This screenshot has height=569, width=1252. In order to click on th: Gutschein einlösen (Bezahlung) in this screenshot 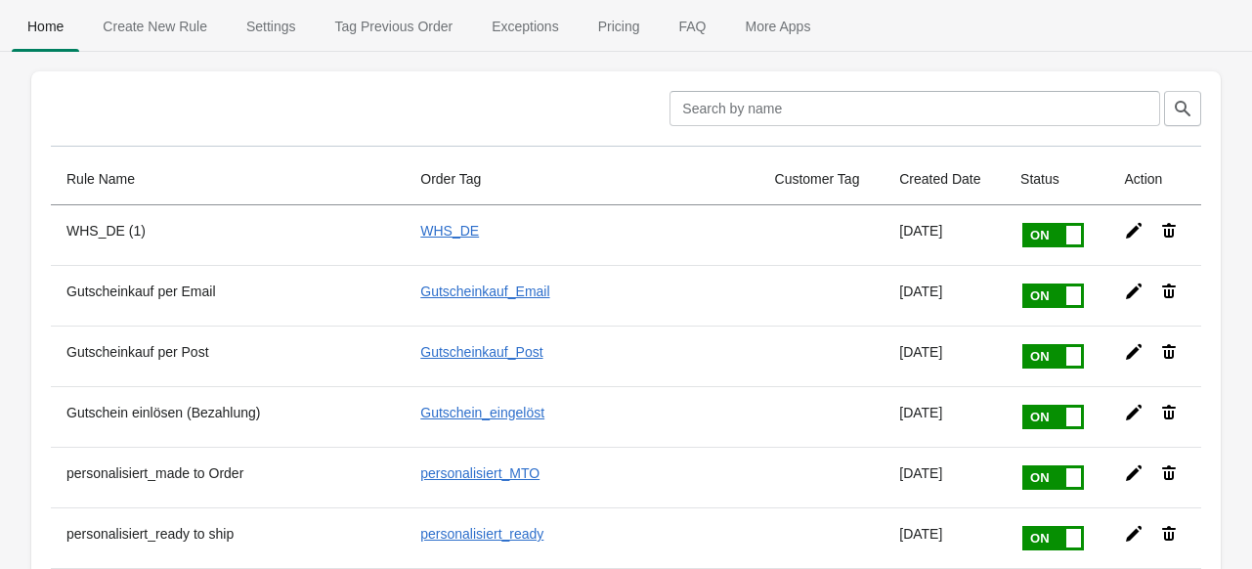, I will do `click(228, 416)`.